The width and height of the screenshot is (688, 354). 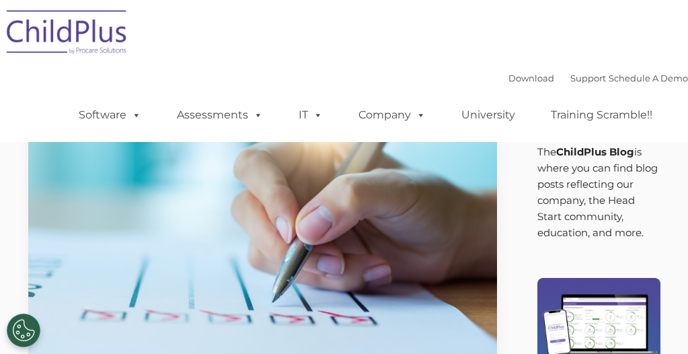 I want to click on a: Schedule A Demo, so click(x=648, y=78).